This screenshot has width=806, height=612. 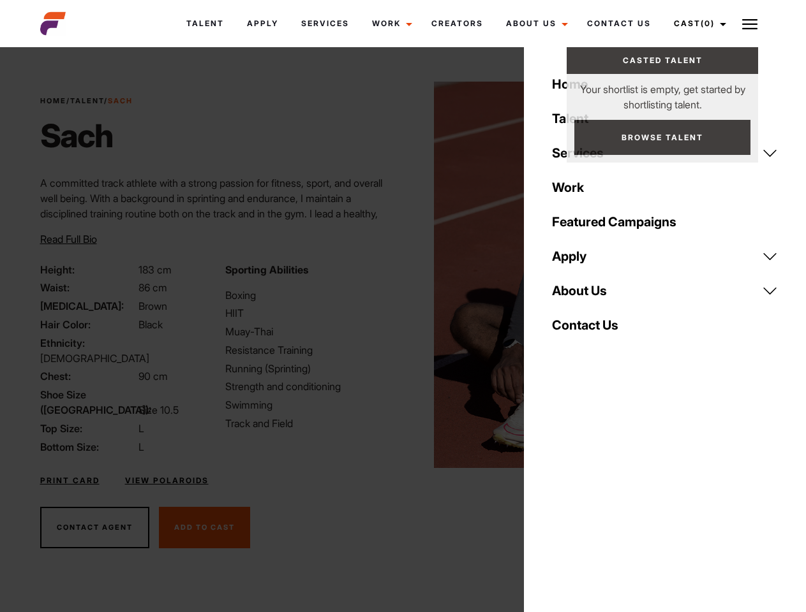 I want to click on a: Creators, so click(x=457, y=24).